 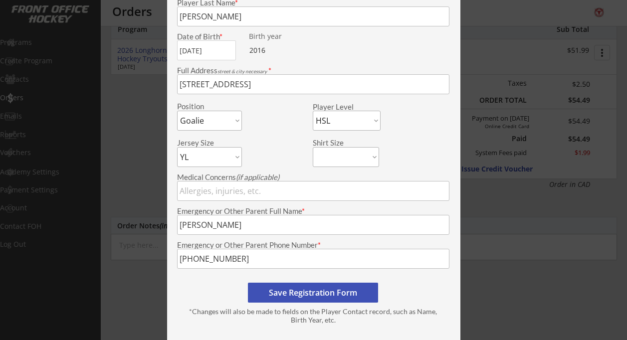 I want to click on div: Birth year, so click(x=280, y=36).